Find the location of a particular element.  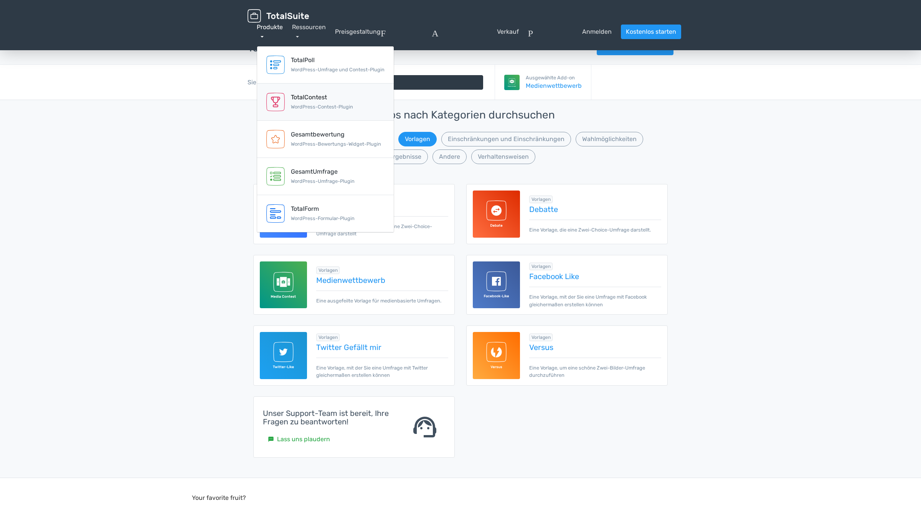

button: Verhaltensweisen is located at coordinates (503, 157).